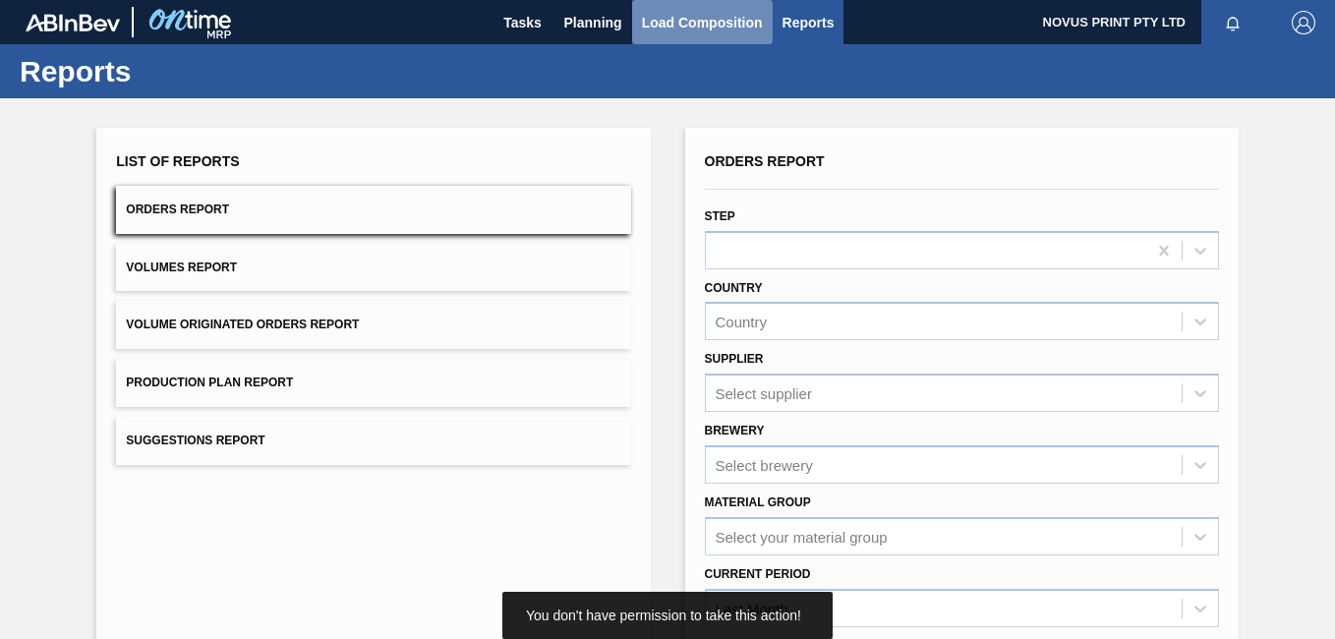  Describe the element at coordinates (702, 23) in the screenshot. I see `span: Load Composition` at that location.